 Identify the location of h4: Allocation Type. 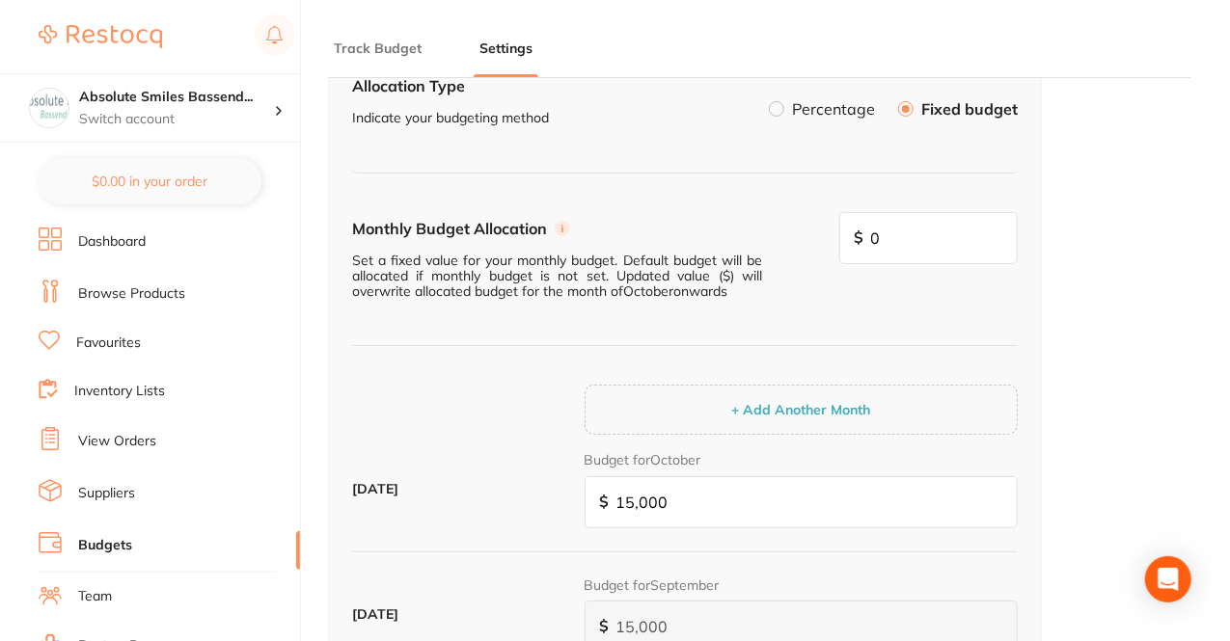
(450, 86).